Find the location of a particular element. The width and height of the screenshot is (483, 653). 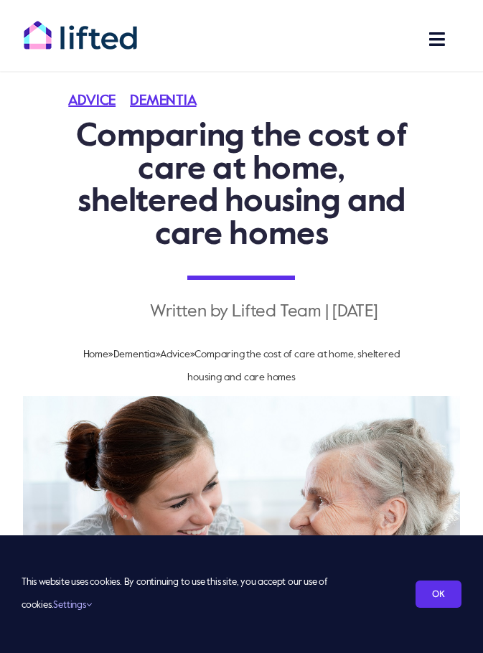

a: OK is located at coordinates (438, 594).